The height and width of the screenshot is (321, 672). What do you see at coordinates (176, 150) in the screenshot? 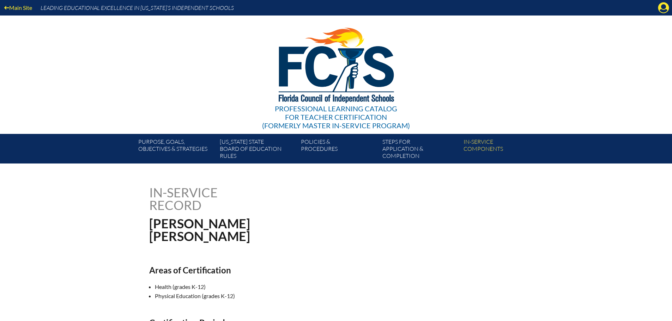
I see `a: Purpose, goals,objectives & strategies` at bounding box center [176, 150].